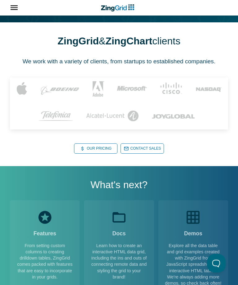 The image size is (238, 285). Describe the element at coordinates (119, 233) in the screenshot. I see `strong: Docs` at that location.